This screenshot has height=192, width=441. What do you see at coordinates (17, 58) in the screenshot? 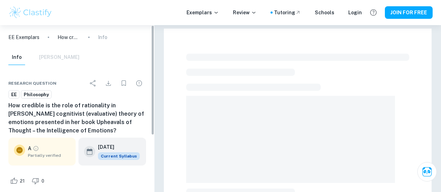
I see `button: Info` at bounding box center [17, 58].